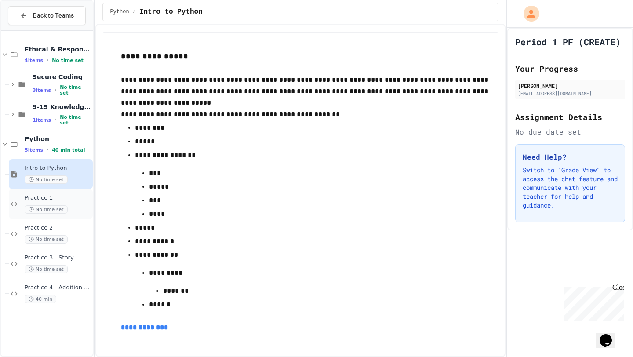 This screenshot has height=357, width=633. What do you see at coordinates (58, 287) in the screenshot?
I see `span: Practice 4 - Addition Calculator` at bounding box center [58, 287].